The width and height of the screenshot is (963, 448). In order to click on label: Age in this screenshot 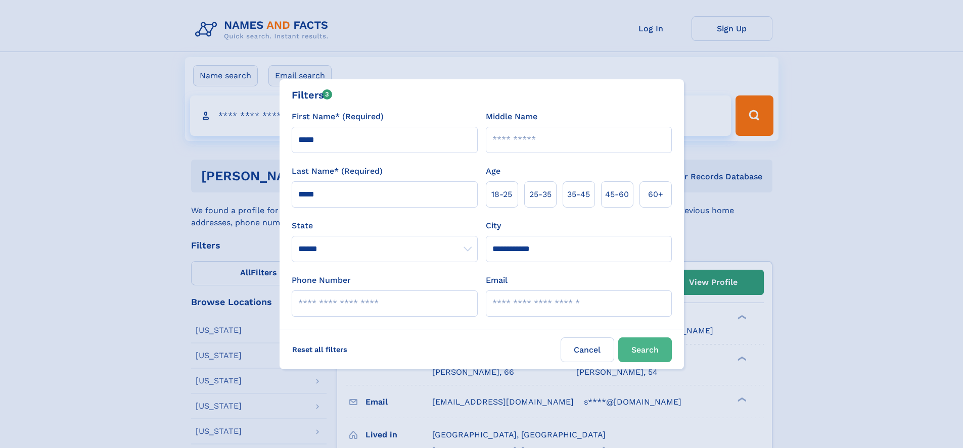, I will do `click(493, 171)`.